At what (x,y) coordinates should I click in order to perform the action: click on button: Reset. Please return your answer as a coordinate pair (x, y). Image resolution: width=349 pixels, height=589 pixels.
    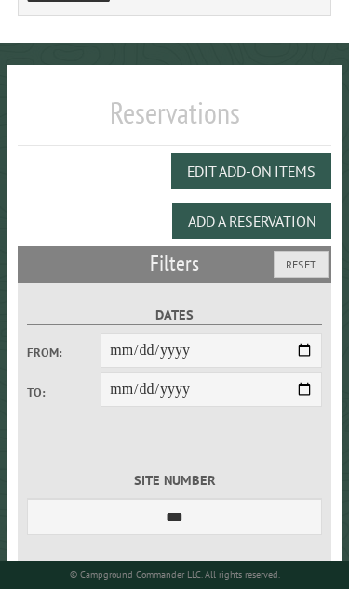
    Looking at the image, I should click on (300, 264).